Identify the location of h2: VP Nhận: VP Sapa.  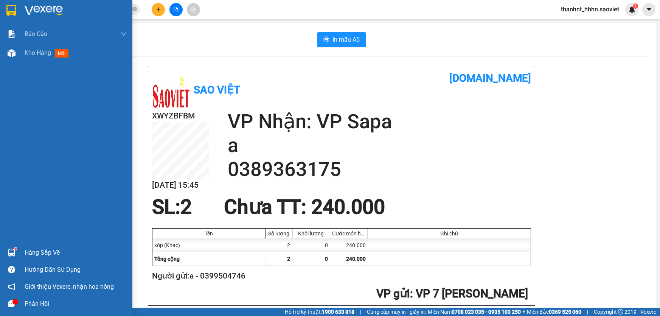
(379, 121).